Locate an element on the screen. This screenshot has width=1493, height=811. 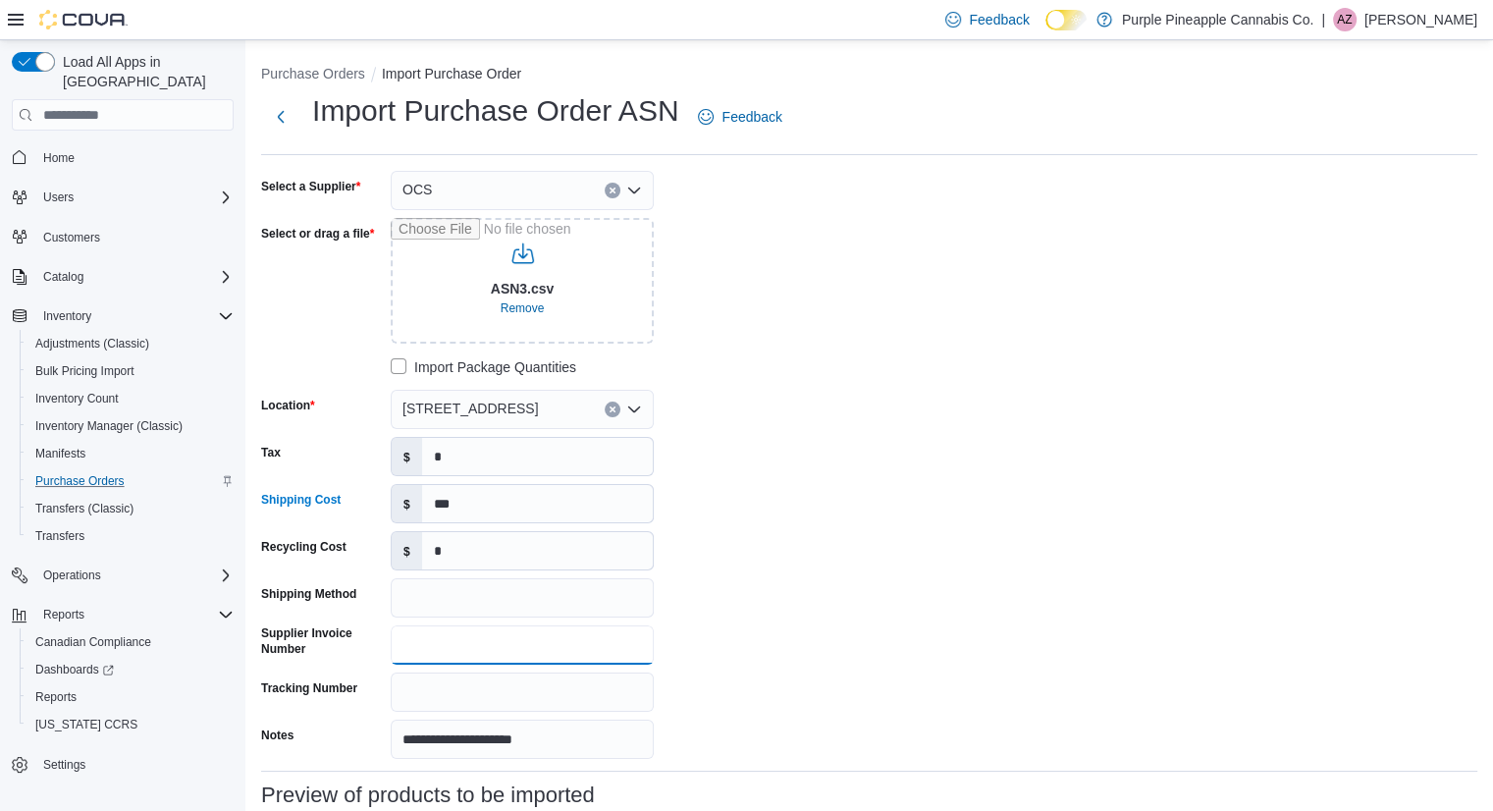
a: Adjustments (Classic) is located at coordinates (92, 344).